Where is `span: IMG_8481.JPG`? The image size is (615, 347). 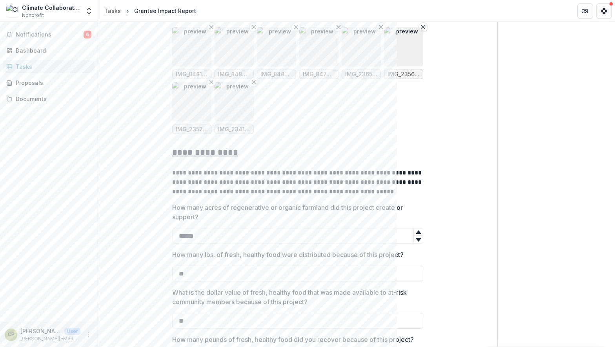
span: IMG_8481.JPG is located at coordinates (192, 74).